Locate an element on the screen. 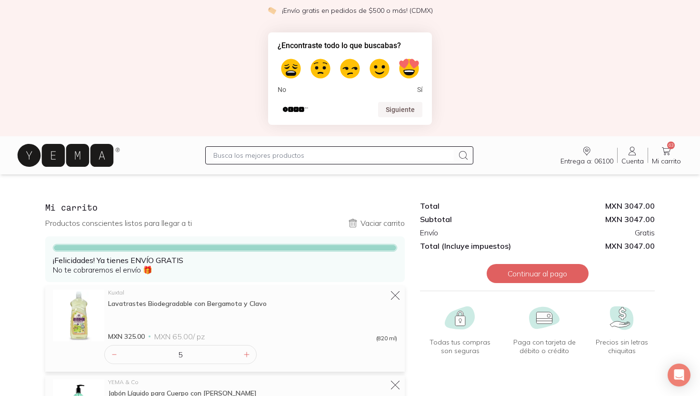  h3: Mi carrito is located at coordinates (225, 207).